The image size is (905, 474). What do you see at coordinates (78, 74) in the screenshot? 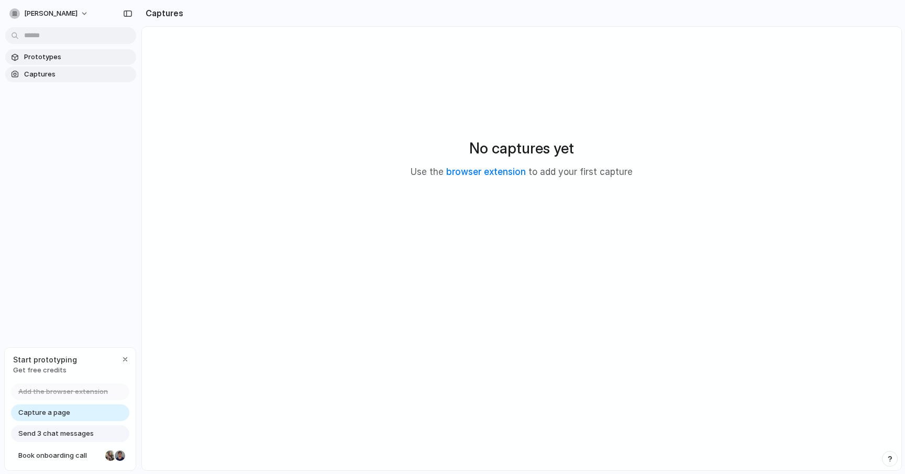
I see `span: Captures` at bounding box center [78, 74].